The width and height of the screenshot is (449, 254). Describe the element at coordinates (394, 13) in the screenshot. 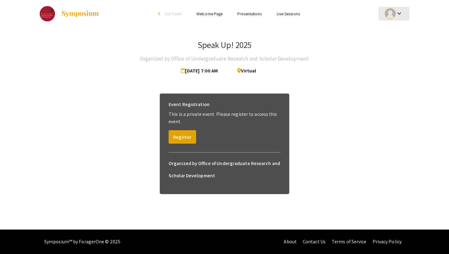

I see `button: Expand account dropdown` at that location.